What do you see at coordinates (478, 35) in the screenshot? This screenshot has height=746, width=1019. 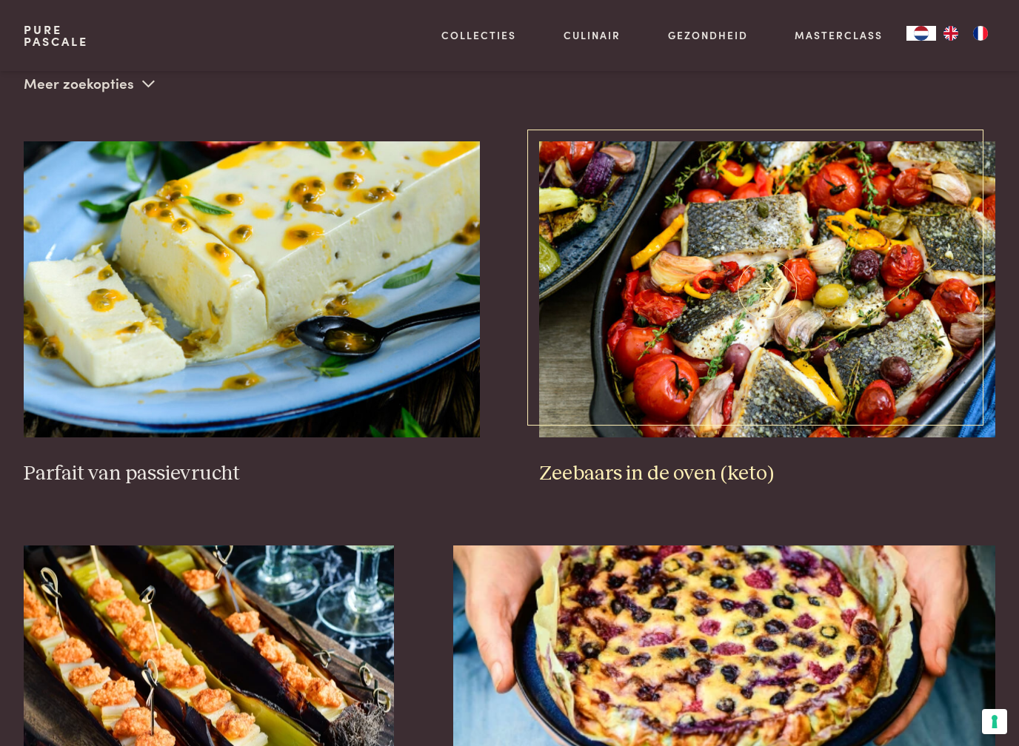 I see `a: Collecties` at bounding box center [478, 35].